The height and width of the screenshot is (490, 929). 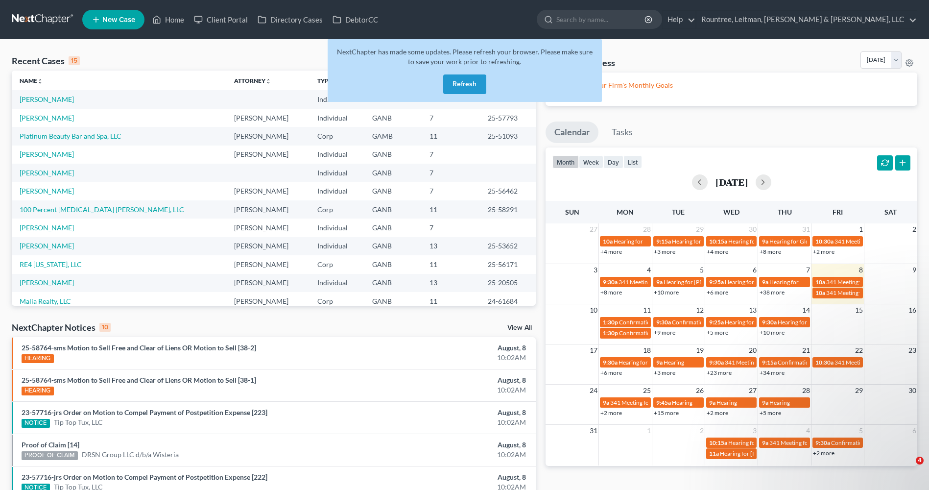 I want to click on td: GAMB, so click(x=393, y=136).